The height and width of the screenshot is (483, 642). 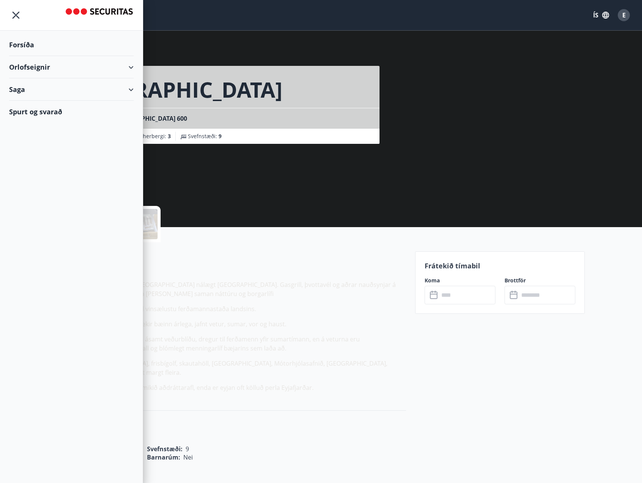 I want to click on label: Brottför, so click(x=540, y=281).